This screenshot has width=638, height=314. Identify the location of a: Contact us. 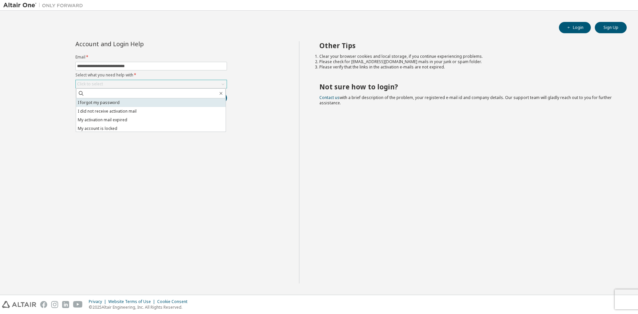
(329, 97).